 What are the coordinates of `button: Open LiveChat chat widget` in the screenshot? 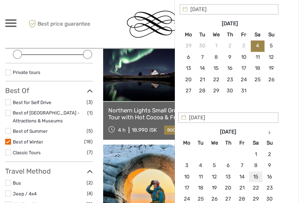 It's located at (84, 15).